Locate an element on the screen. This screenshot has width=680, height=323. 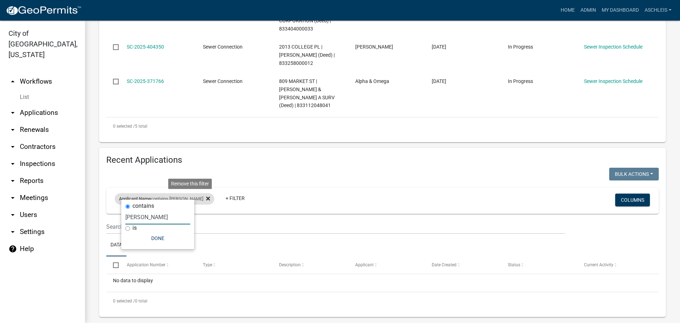
datatable-header-cell: Application Number is located at coordinates (158, 264).